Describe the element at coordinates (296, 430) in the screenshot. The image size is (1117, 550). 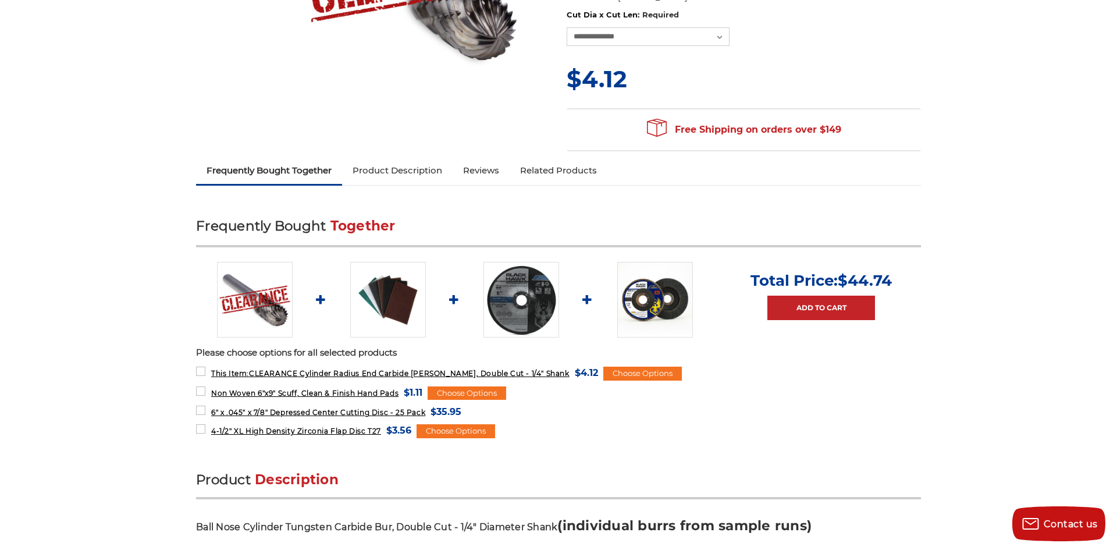
I see `span: 4-1/2" XL High Density Zirconia Flap Disc T27` at that location.